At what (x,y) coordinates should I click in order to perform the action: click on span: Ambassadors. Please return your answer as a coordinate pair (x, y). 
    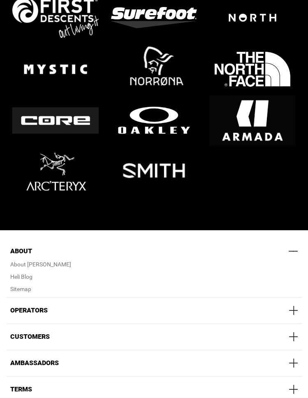
    Looking at the image, I should click on (34, 362).